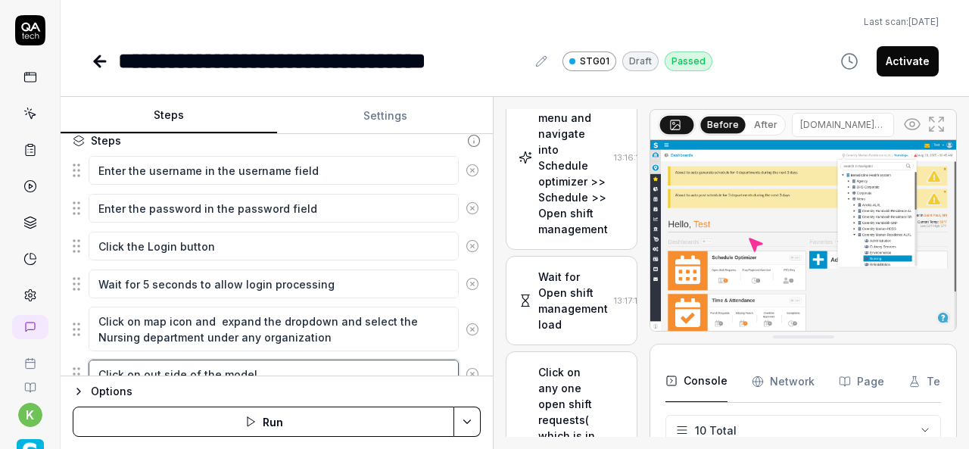  I want to click on button: Activate, so click(908, 61).